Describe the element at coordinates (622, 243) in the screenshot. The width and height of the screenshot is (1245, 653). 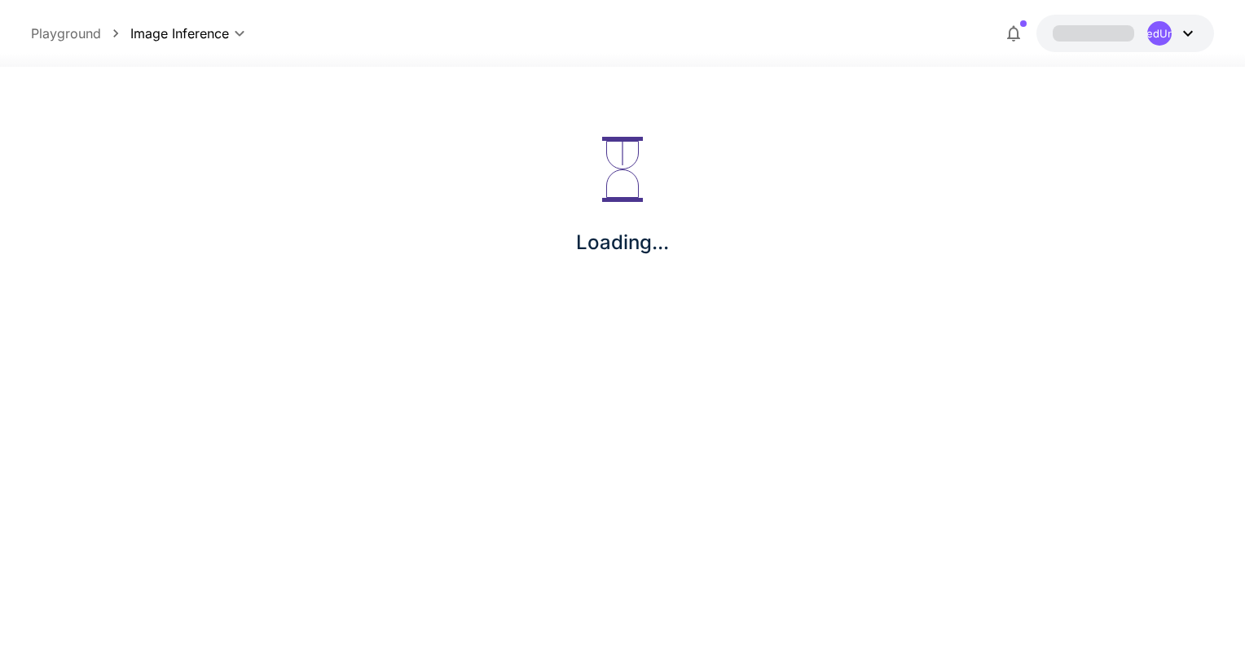
I see `p: Loading...` at that location.